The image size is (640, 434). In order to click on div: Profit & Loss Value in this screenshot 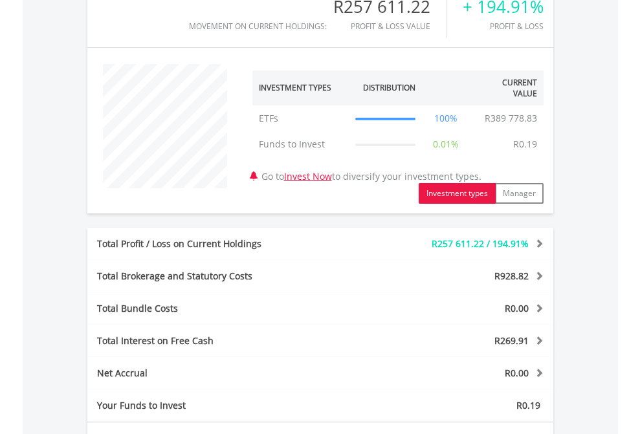, I will do `click(390, 26)`.